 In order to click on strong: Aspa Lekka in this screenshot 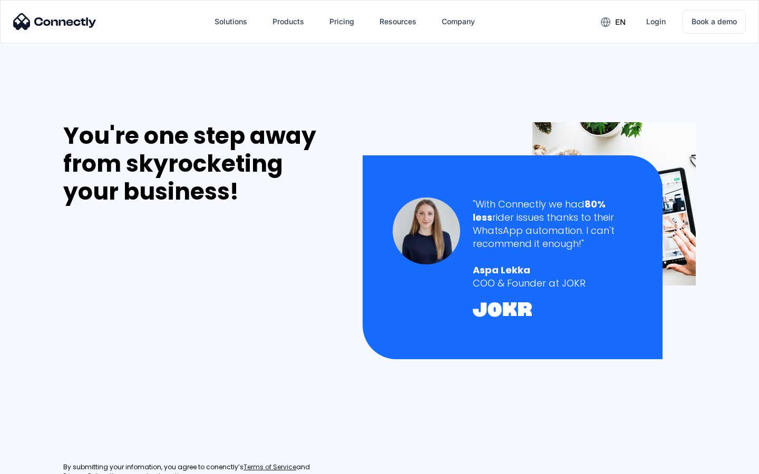, I will do `click(501, 270)`.